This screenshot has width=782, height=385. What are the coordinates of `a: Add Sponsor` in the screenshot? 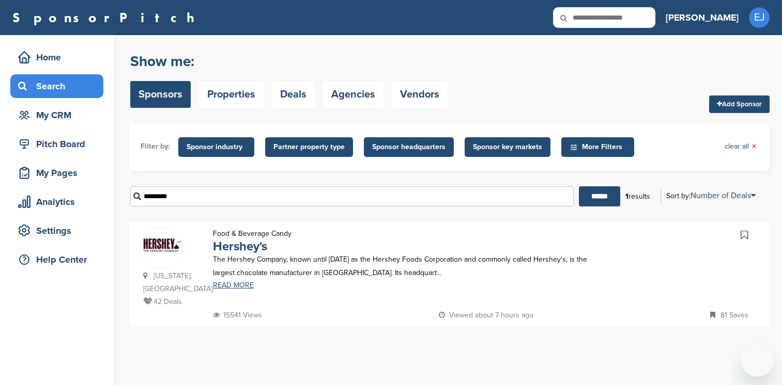 It's located at (739, 104).